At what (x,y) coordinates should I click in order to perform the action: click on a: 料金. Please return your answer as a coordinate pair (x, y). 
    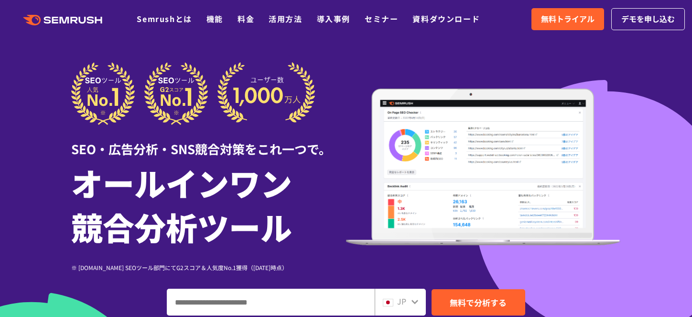
    Looking at the image, I should click on (246, 19).